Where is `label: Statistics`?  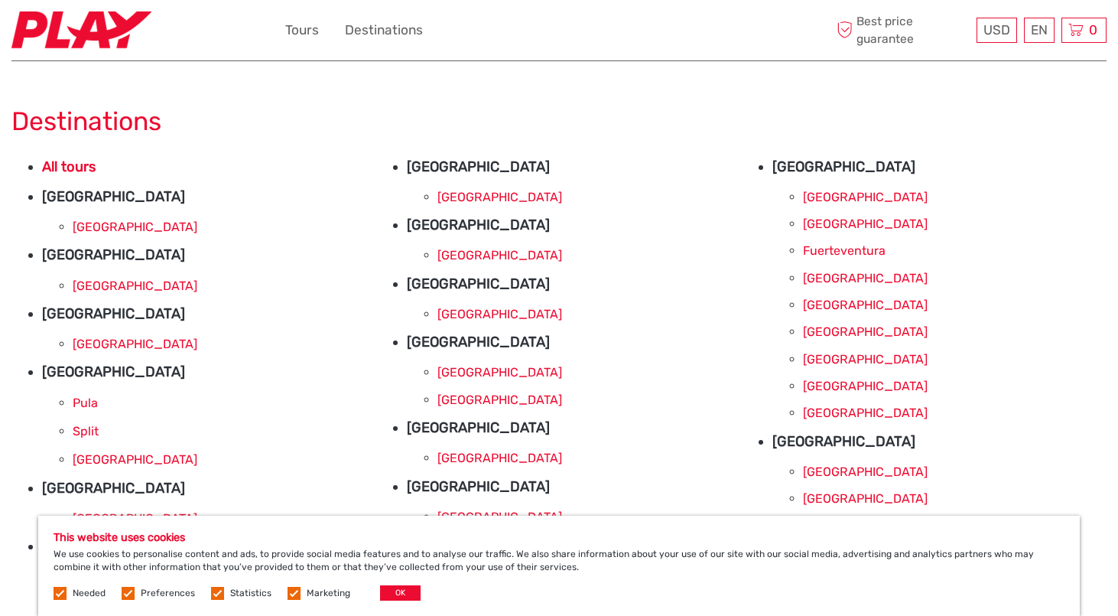
label: Statistics is located at coordinates (251, 593).